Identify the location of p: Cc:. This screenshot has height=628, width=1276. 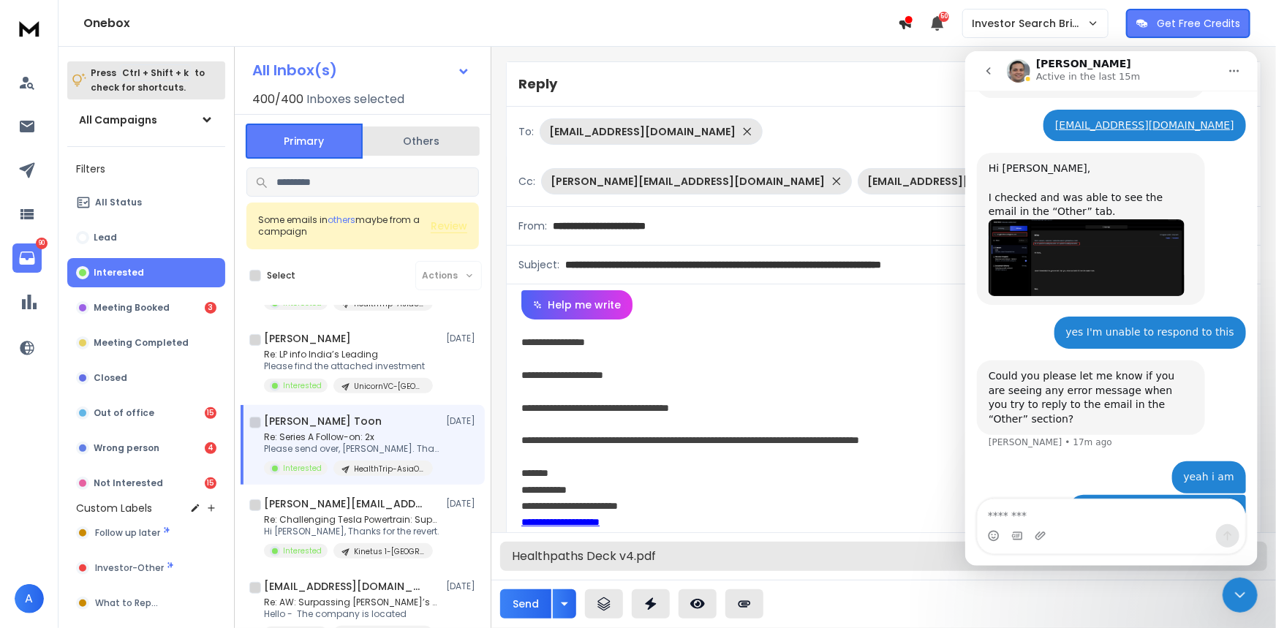
(526, 181).